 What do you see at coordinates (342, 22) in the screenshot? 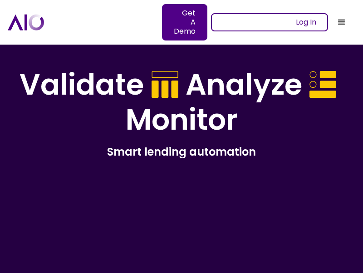
I see `div: menu` at bounding box center [342, 22].